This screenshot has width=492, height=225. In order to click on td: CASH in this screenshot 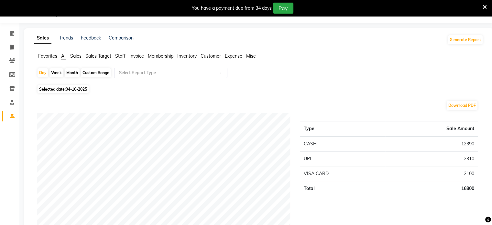, I will do `click(342, 144)`.